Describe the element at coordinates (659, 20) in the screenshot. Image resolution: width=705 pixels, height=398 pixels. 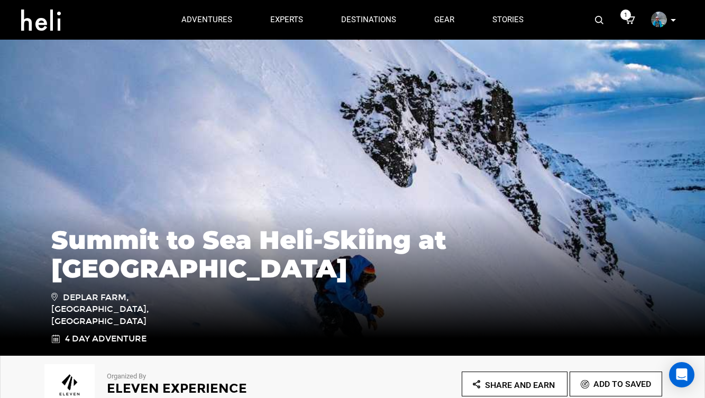
I see `img: profile_pic_166a5a2adbbe0164f3a40a38a64ff121.png` at that location.